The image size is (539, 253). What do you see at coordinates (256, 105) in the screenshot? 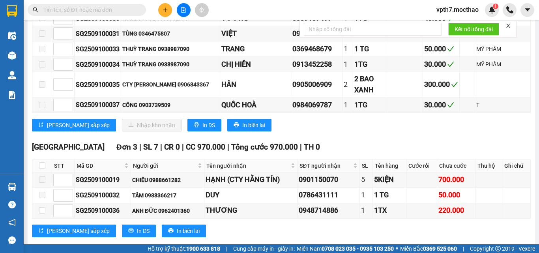
I see `td: QUỐC HOÀ` at bounding box center [256, 105].